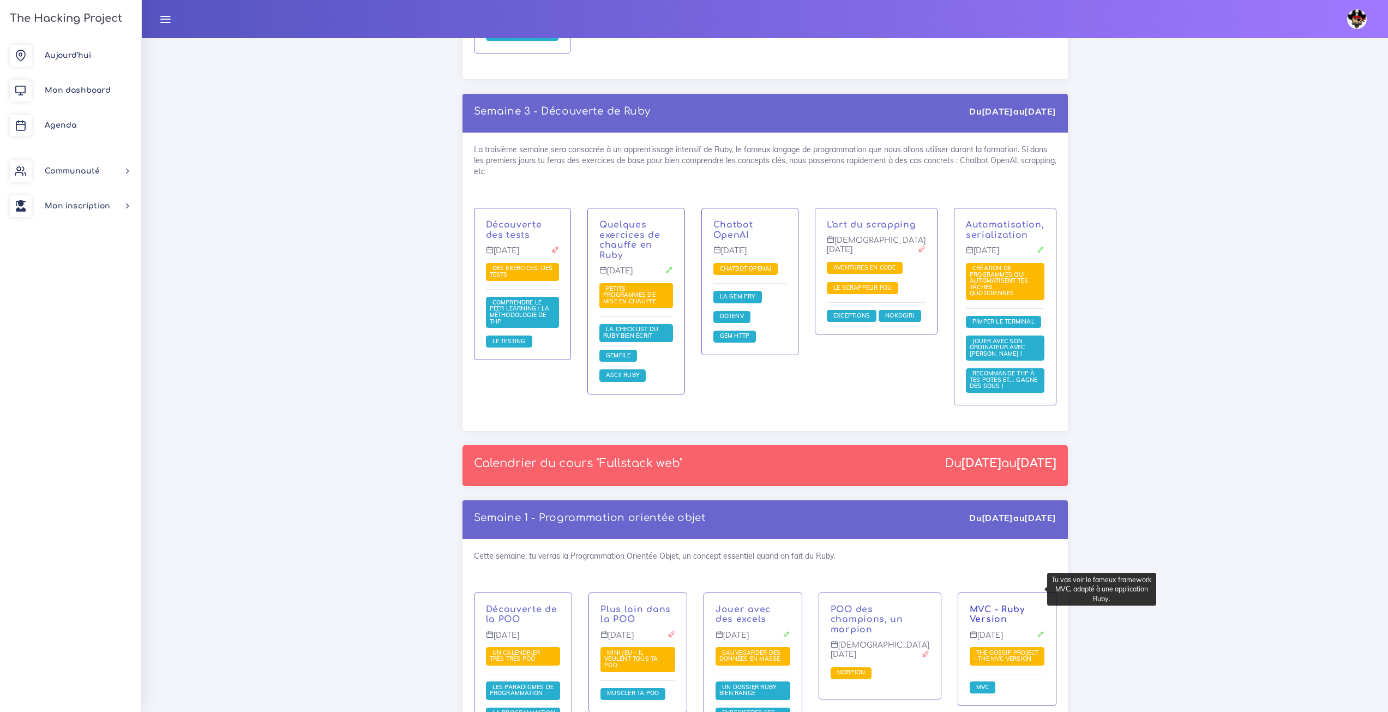  Describe the element at coordinates (900, 315) in the screenshot. I see `span: Nokogiri` at that location.